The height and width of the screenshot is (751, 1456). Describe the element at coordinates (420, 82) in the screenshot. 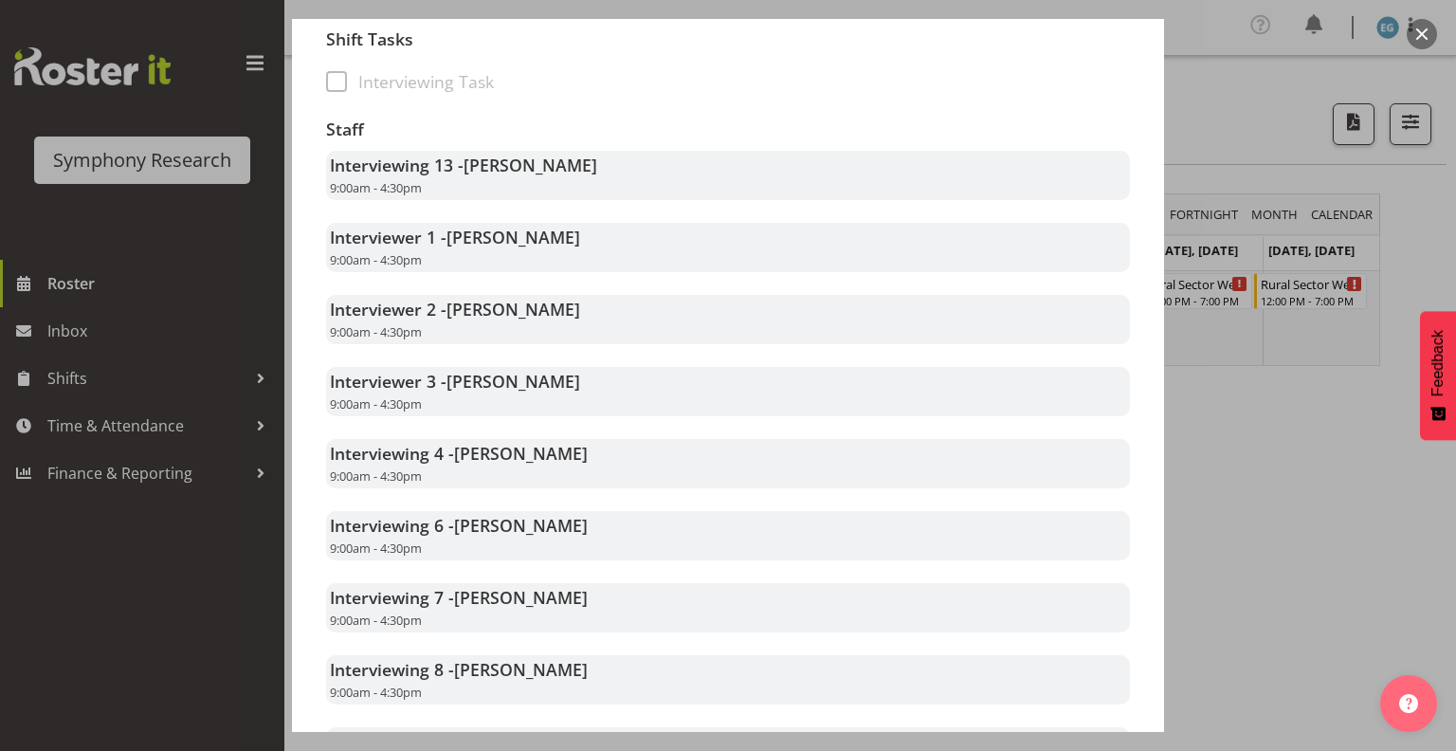

I see `span: Interviewing Task` at that location.